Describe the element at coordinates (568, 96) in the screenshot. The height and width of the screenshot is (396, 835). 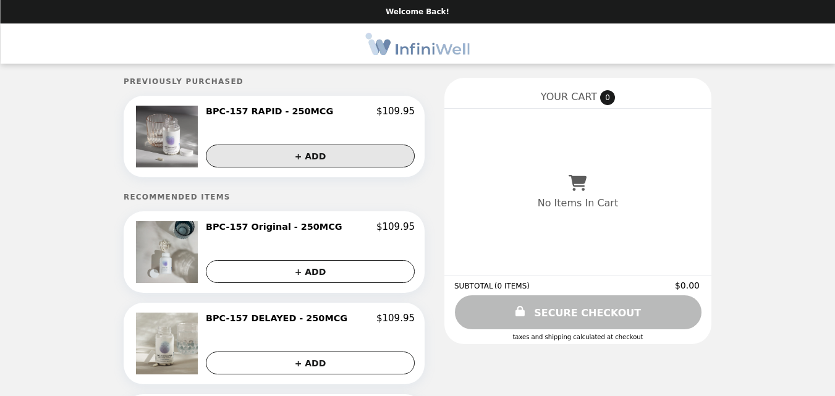
I see `span: YOUR CART` at that location.